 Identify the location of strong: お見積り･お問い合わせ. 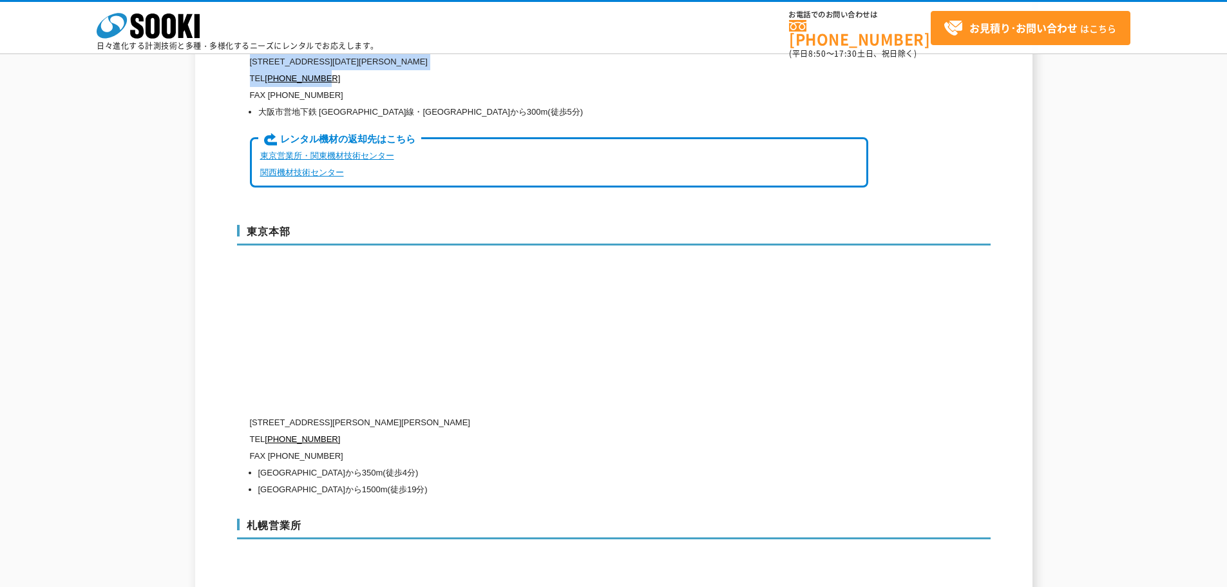
(1023, 28).